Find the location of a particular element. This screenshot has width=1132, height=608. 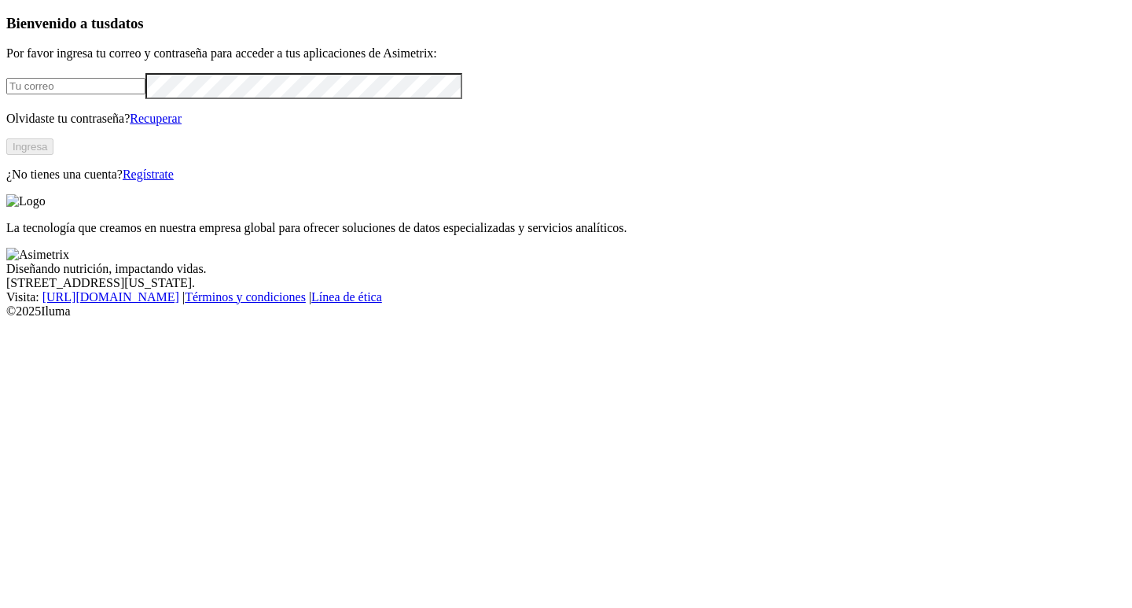

img: Asimetrix is located at coordinates (38, 255).